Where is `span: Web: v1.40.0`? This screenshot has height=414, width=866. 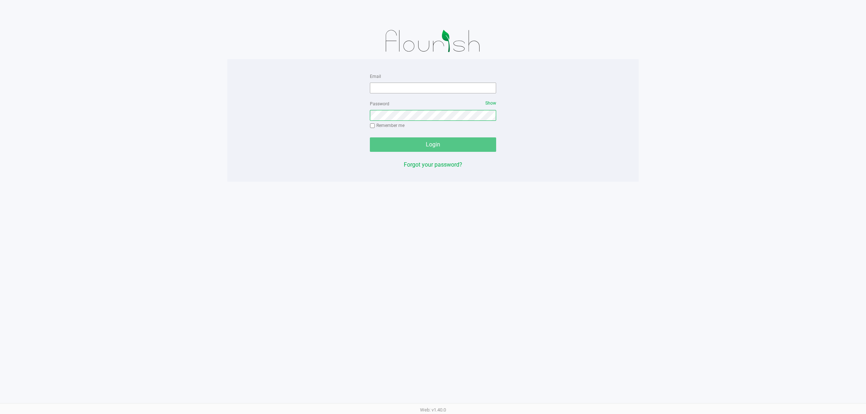 span: Web: v1.40.0 is located at coordinates (433, 410).